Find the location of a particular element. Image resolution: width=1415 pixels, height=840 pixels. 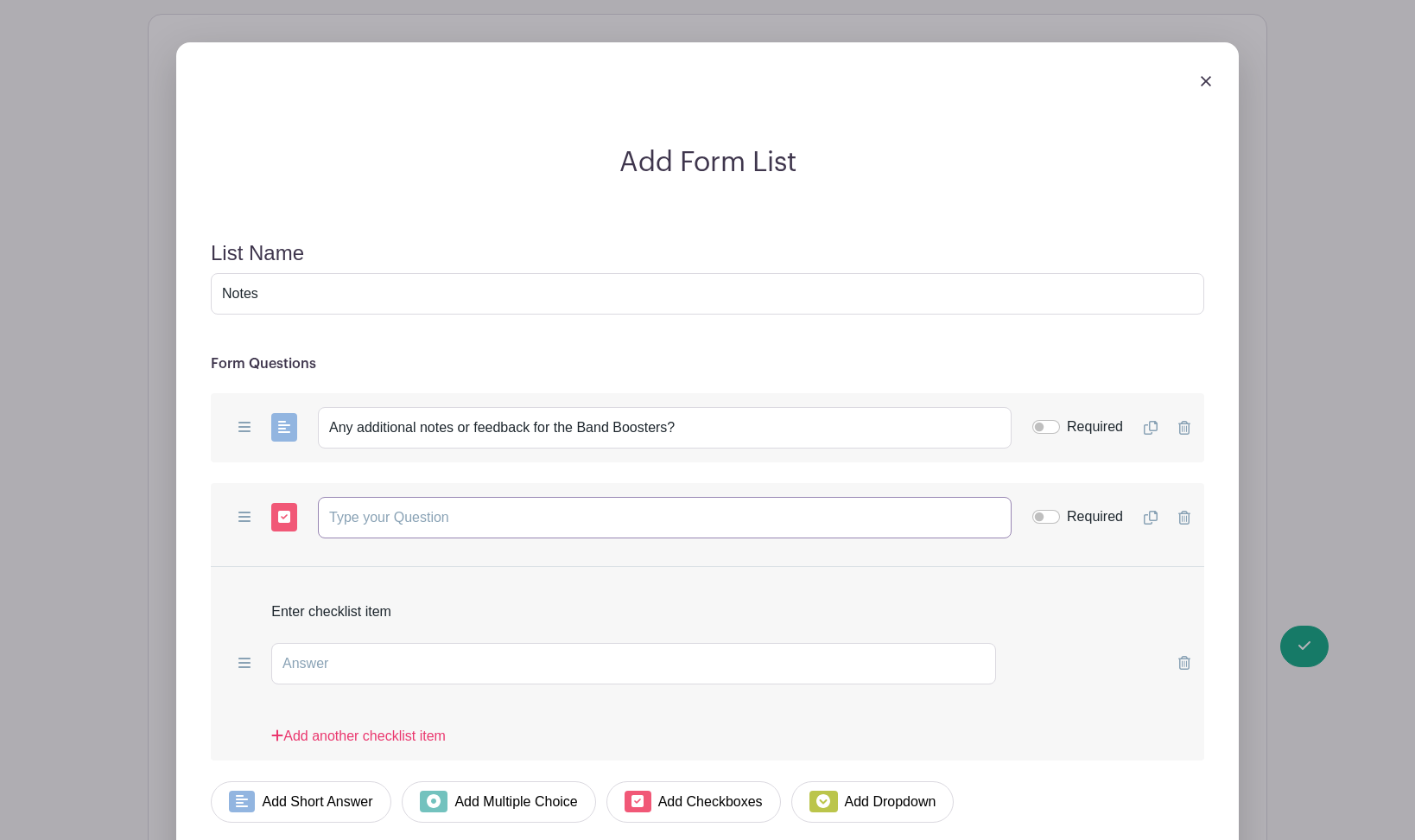

a: Add another checklist item is located at coordinates (359, 743).